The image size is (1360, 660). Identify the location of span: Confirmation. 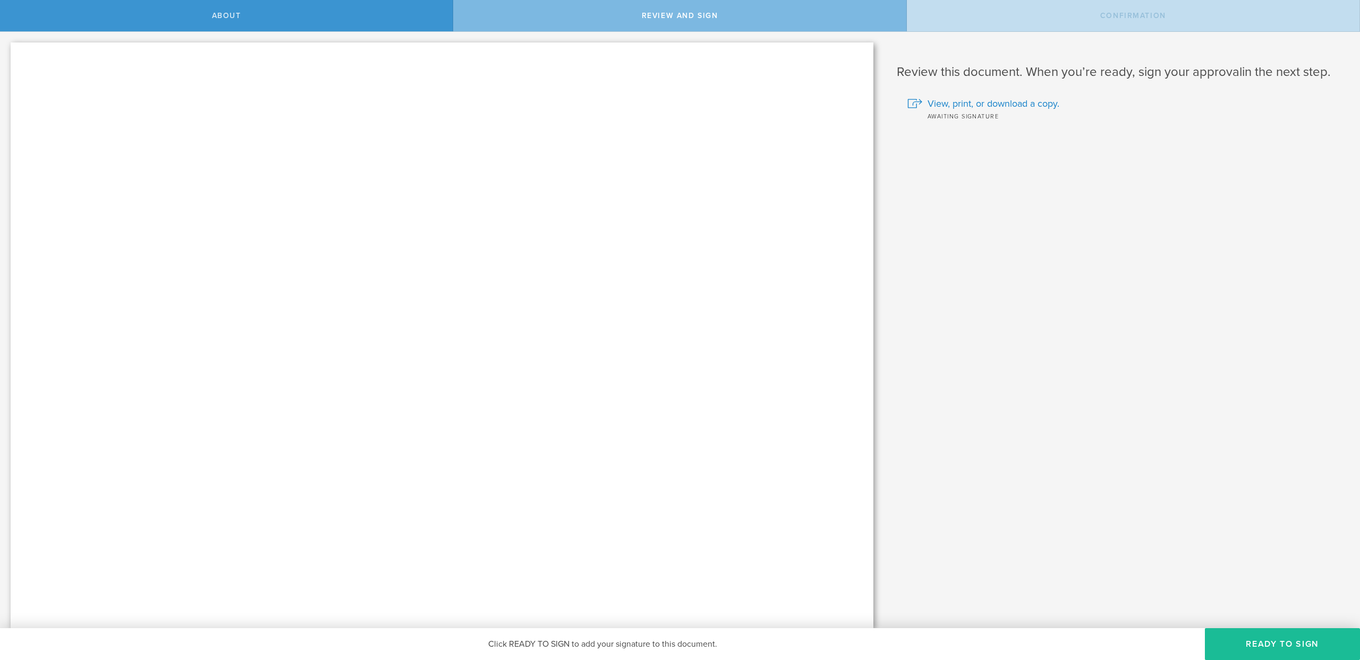
(1133, 15).